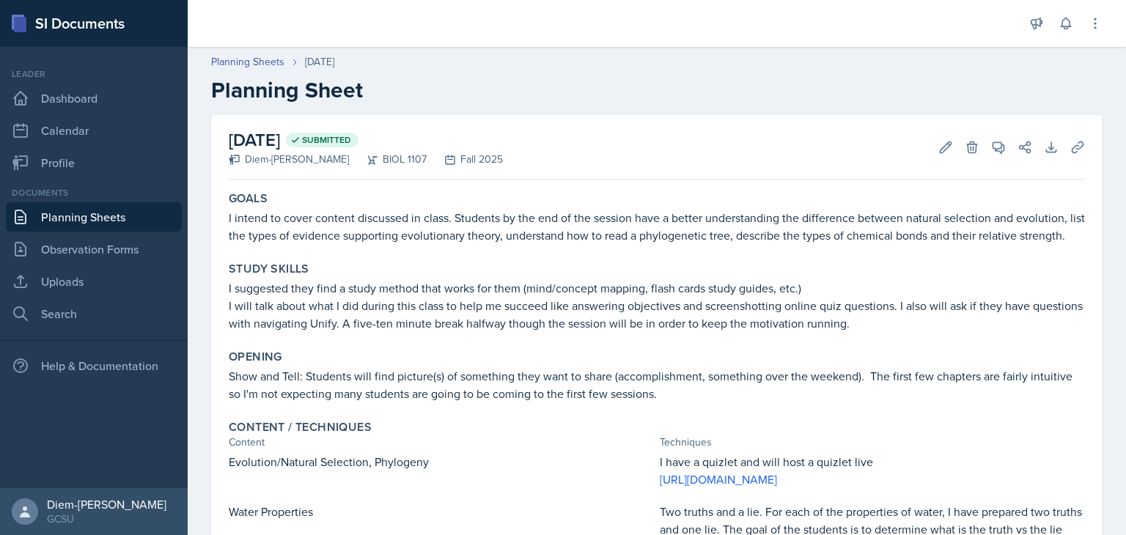  I want to click on label: Study Skills, so click(269, 269).